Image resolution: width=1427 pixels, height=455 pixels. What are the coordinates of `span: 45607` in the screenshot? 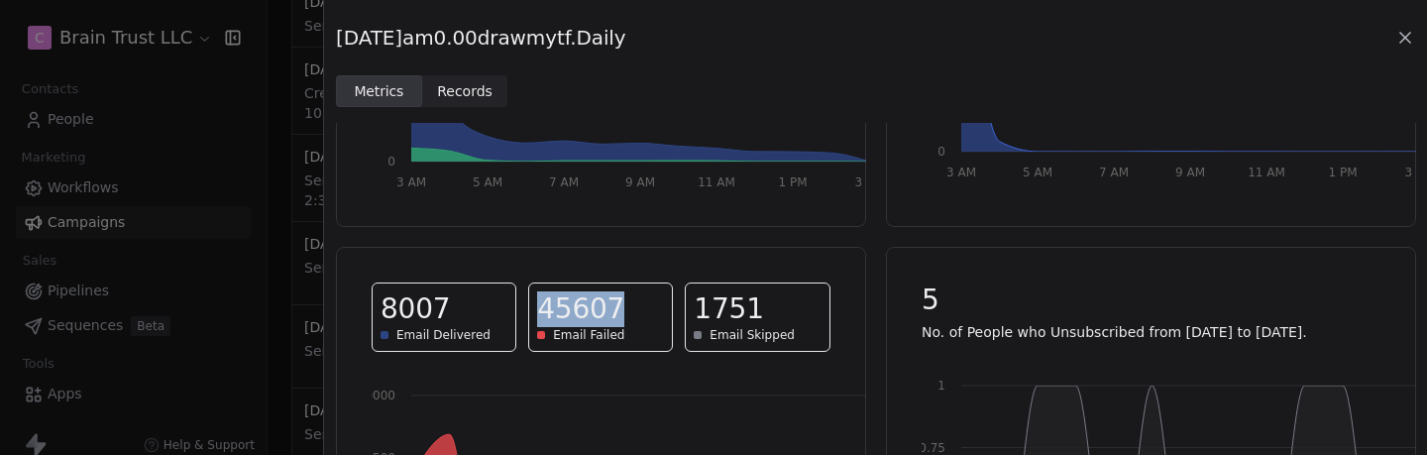 It's located at (581, 309).